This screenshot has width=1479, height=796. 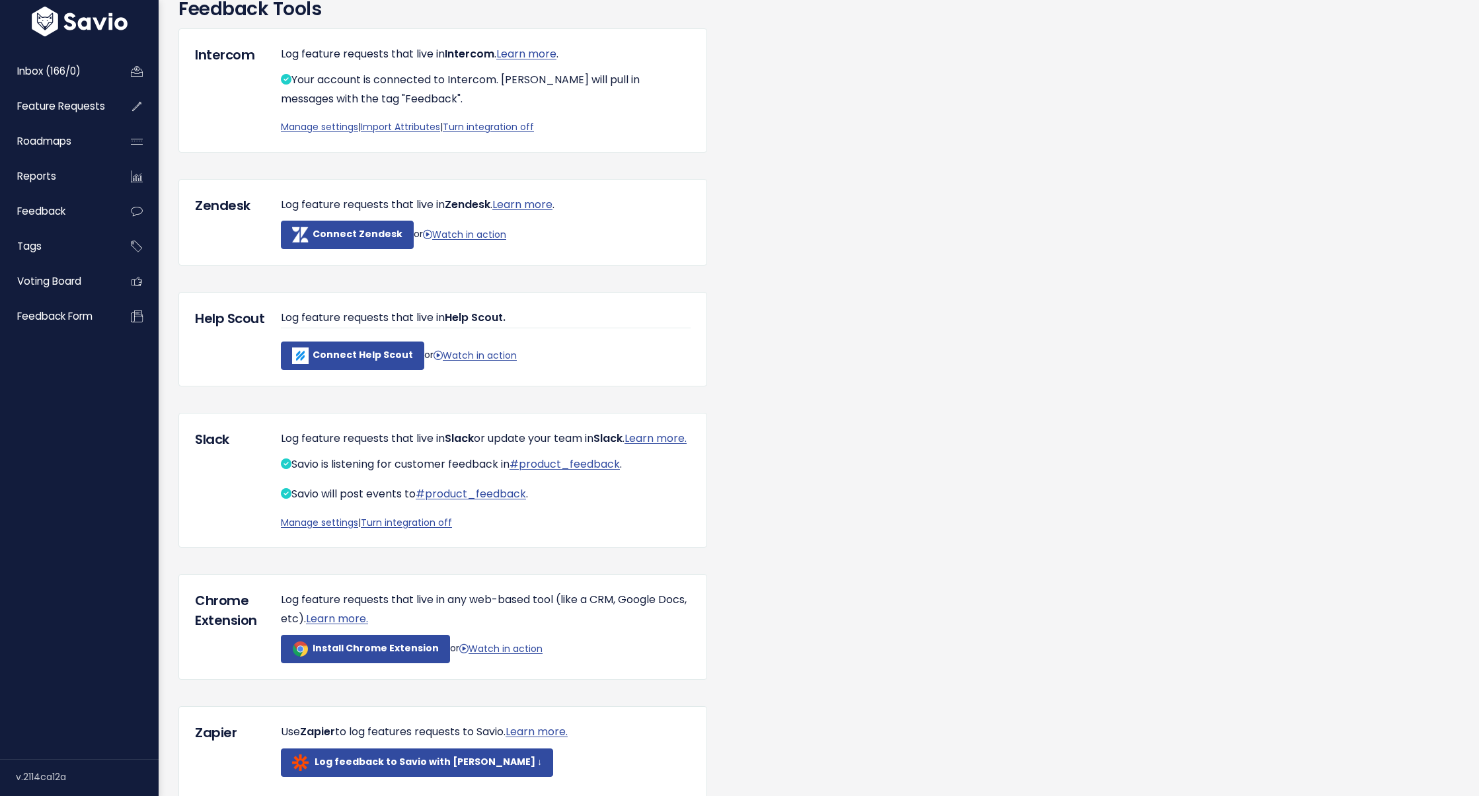 I want to click on form: or, so click(x=479, y=235).